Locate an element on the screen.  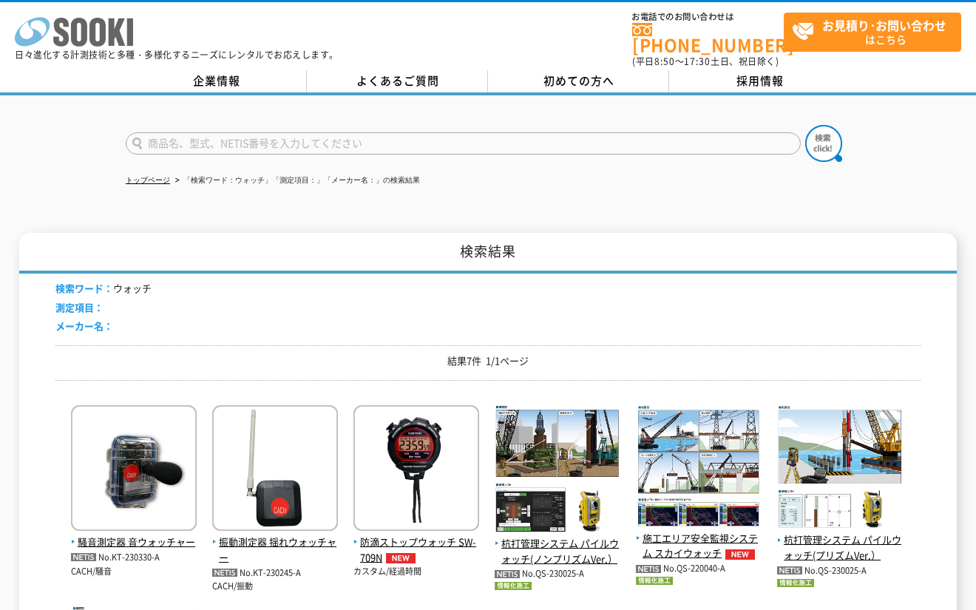
span: 初めての方へ is located at coordinates (579, 81).